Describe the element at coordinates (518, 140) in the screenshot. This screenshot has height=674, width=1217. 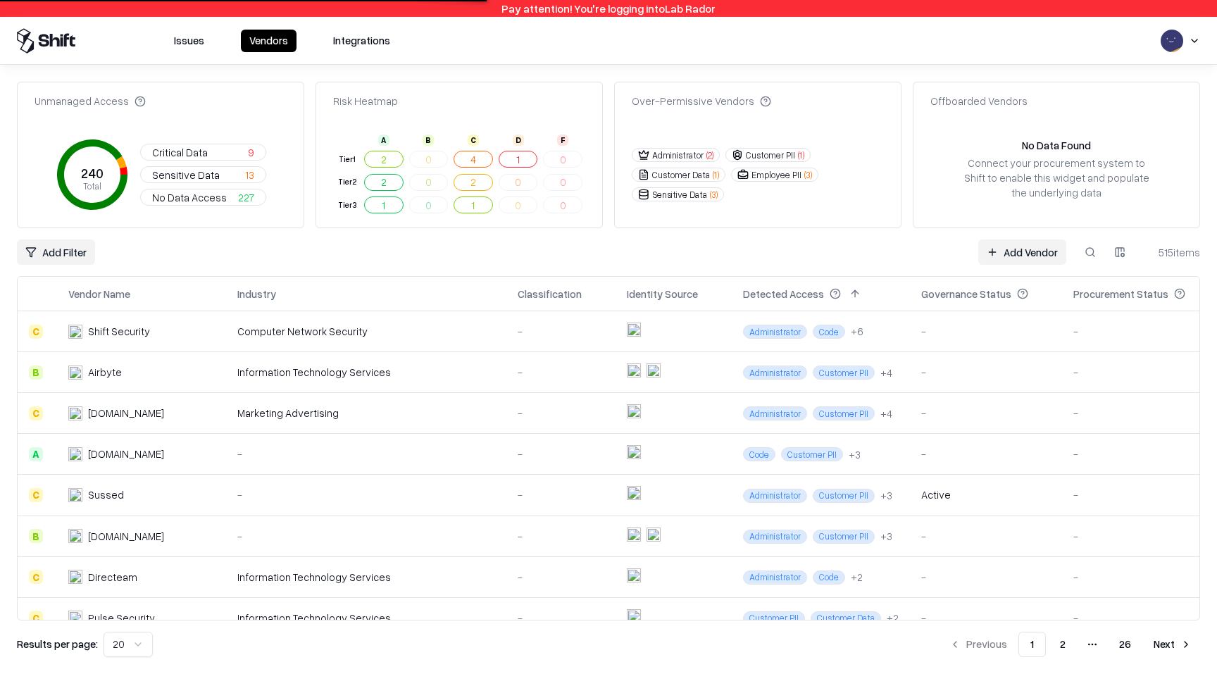
I see `div: D` at that location.